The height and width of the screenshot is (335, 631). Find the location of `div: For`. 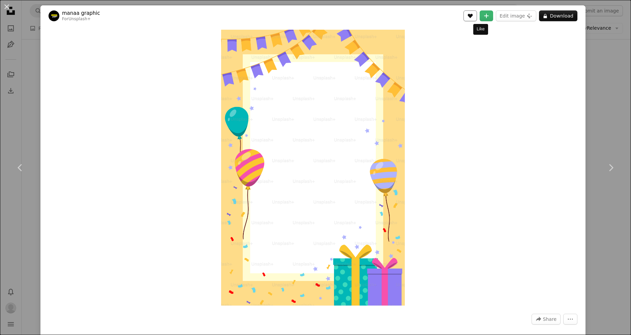

div: For is located at coordinates (81, 19).